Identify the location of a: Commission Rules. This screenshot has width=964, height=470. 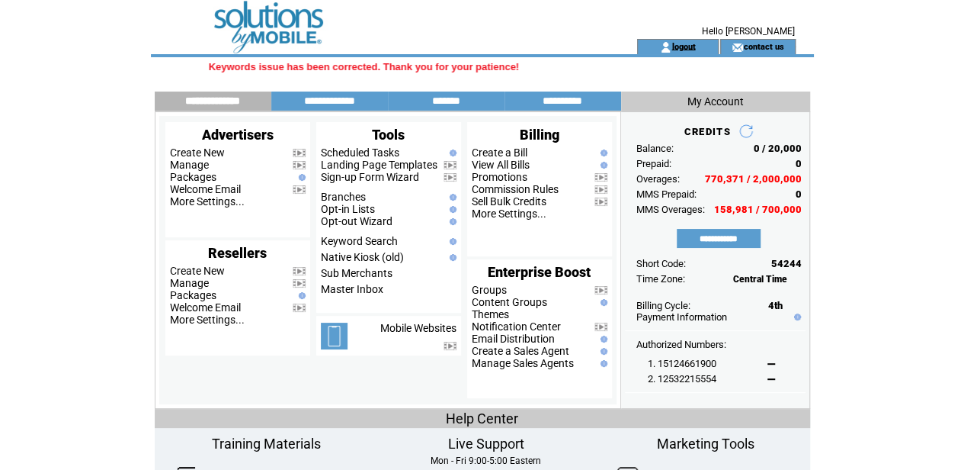
(515, 189).